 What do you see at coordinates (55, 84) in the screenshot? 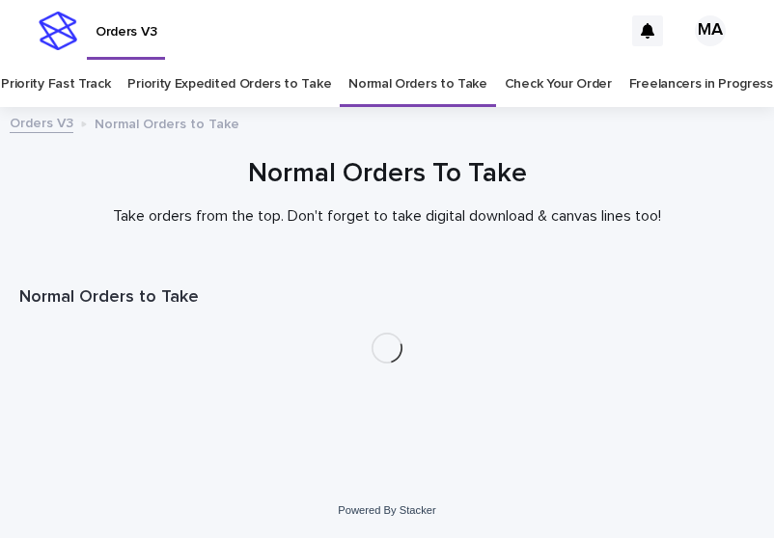
I see `a: Priority Fast Track` at bounding box center [55, 84].